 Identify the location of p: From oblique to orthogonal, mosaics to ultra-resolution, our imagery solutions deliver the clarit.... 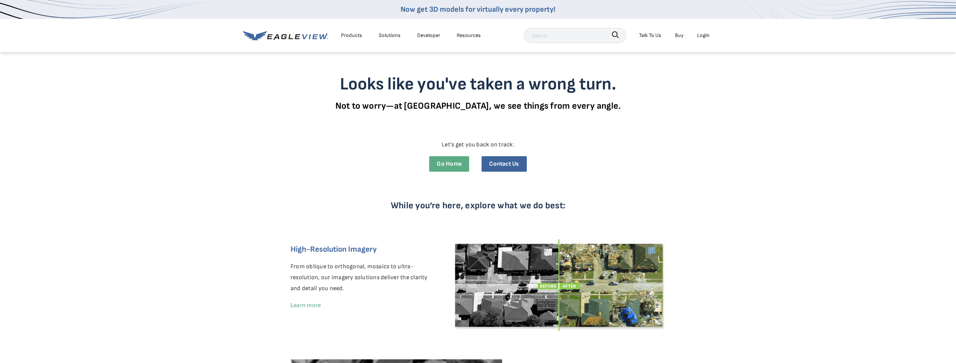
(364, 277).